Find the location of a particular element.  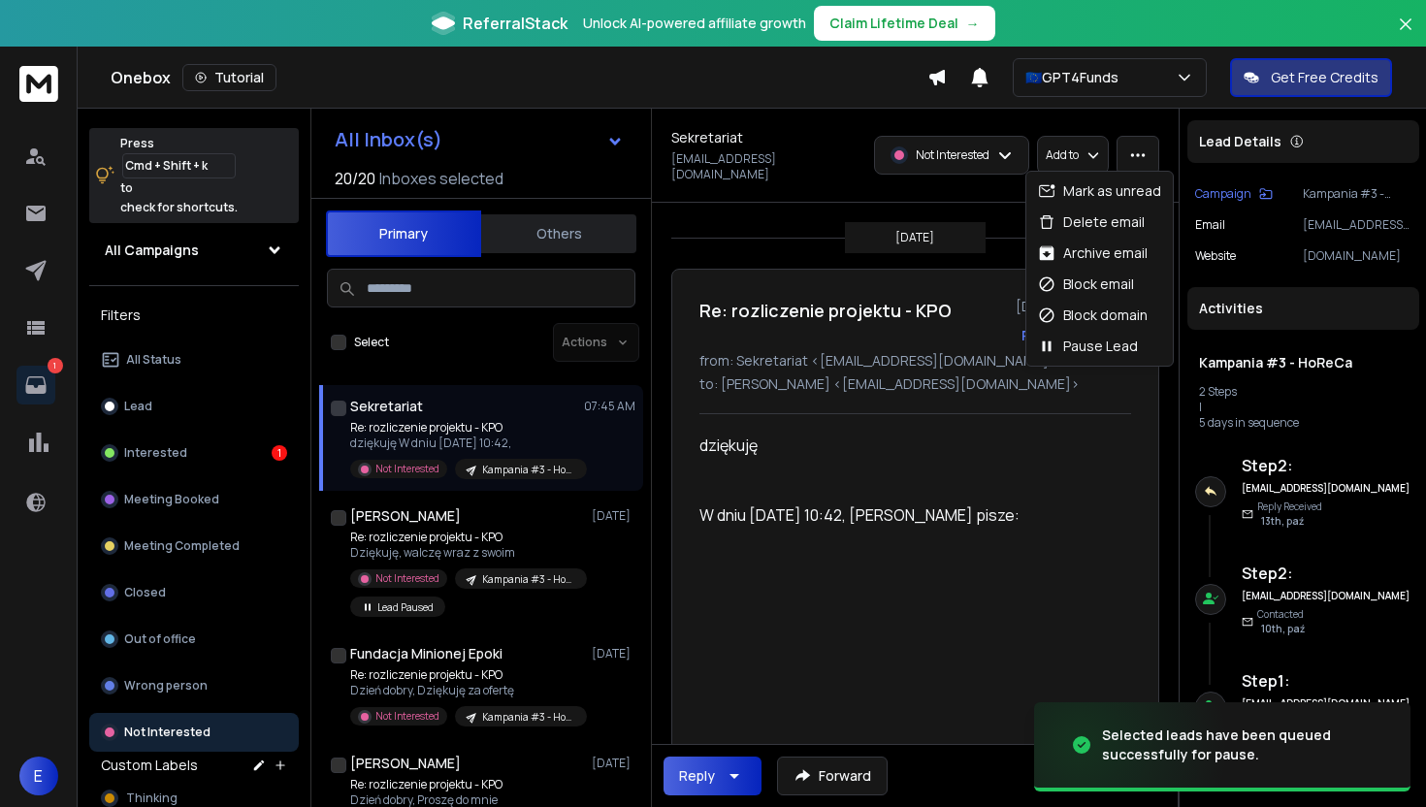

button: Others is located at coordinates (559, 234).